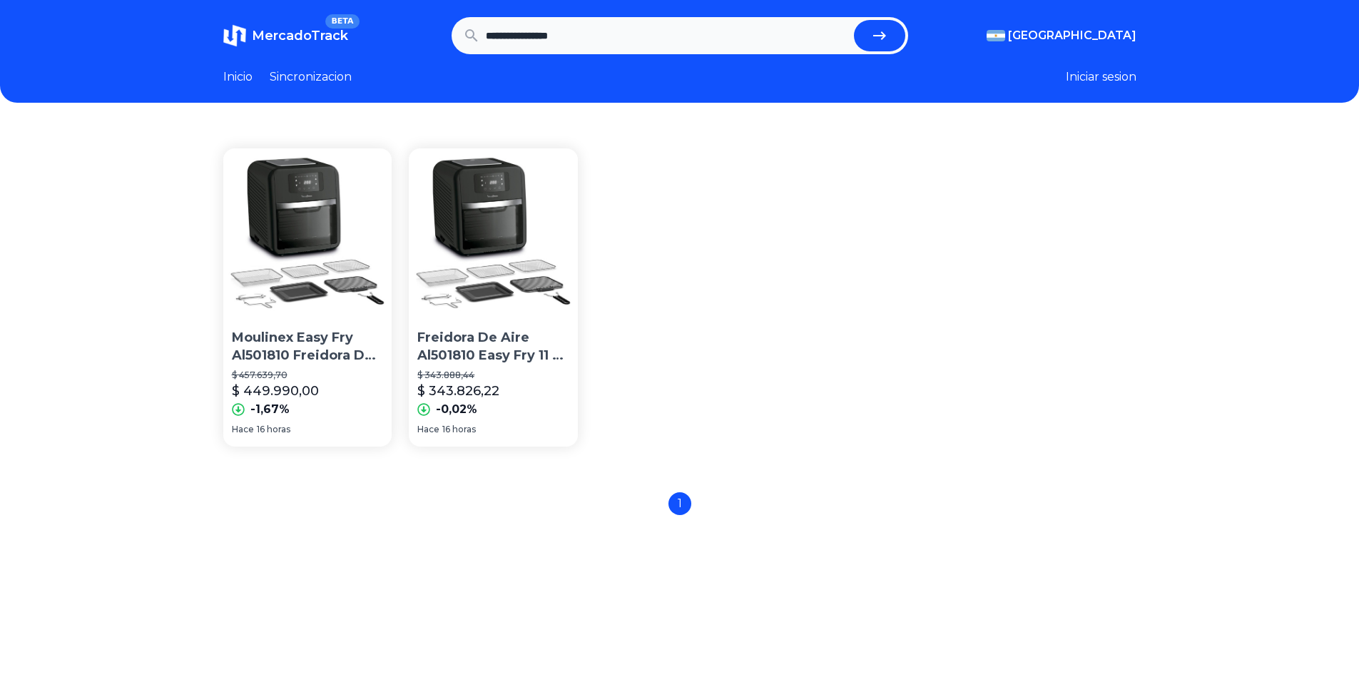  I want to click on img: Moulinex Easy Fry Al501810 Freidora De Aire Color Negro 220v 2050w 11l, so click(307, 232).